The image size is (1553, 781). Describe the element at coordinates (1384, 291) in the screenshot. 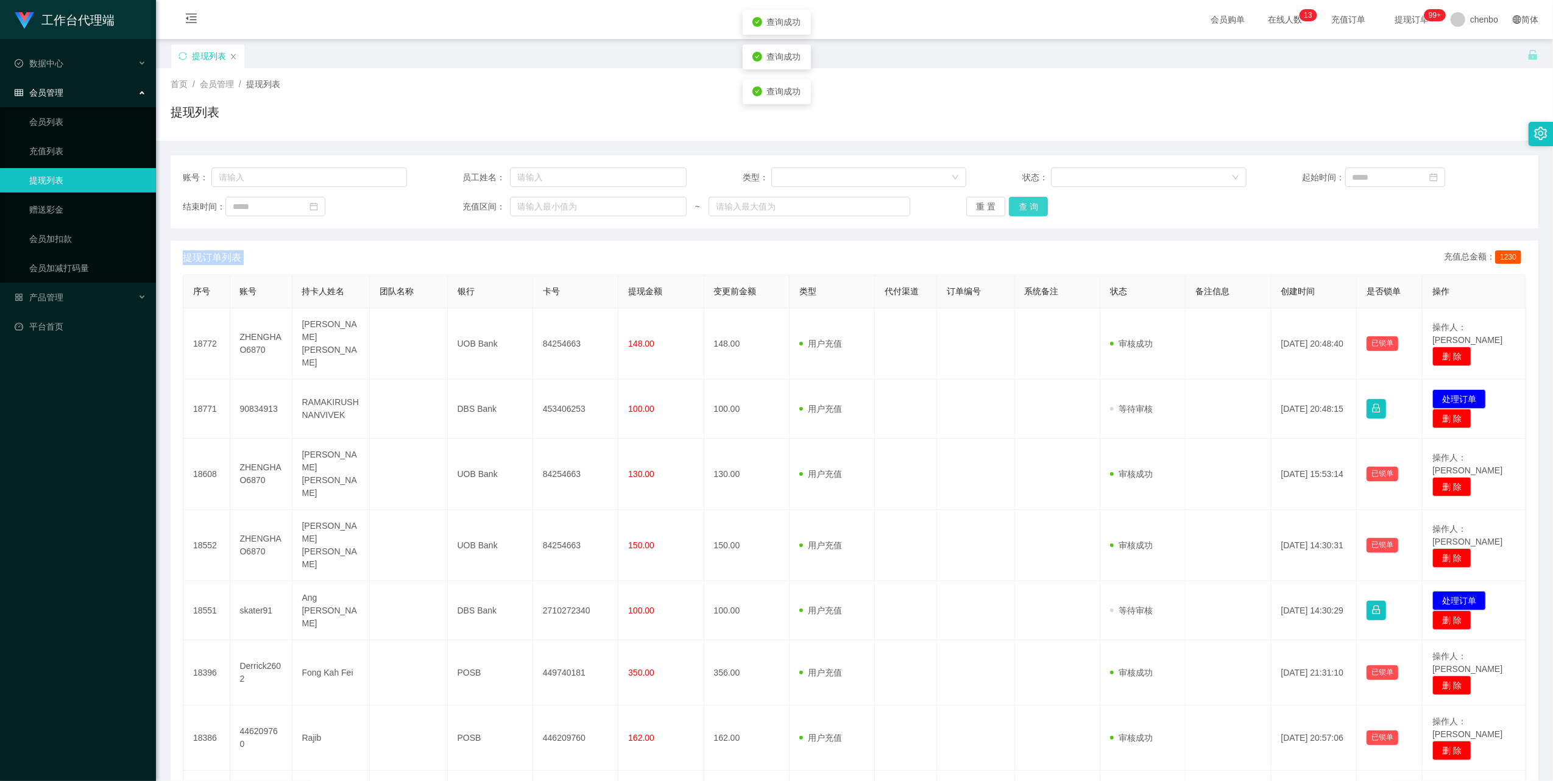

I see `span: 是否锁单` at that location.